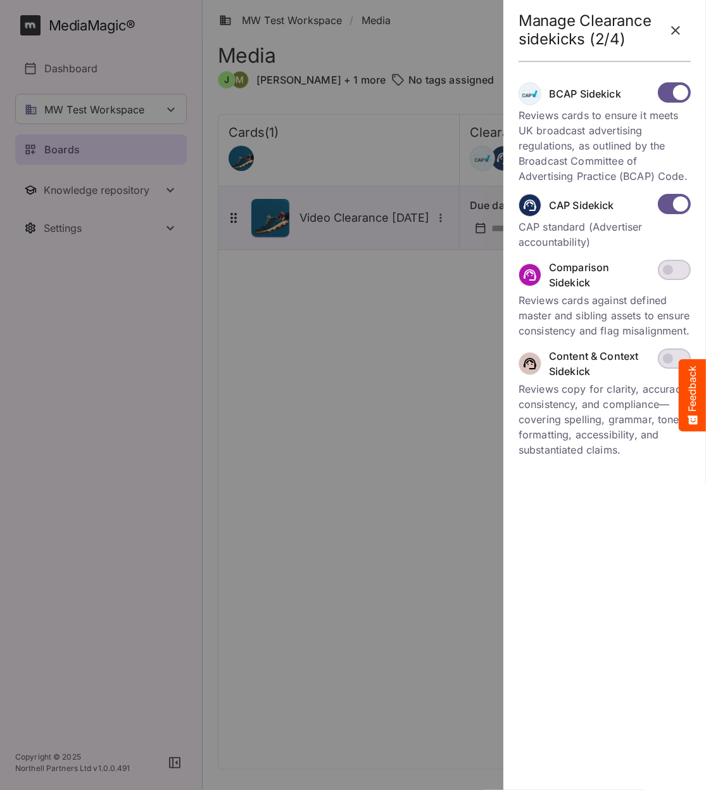 This screenshot has width=706, height=790. What do you see at coordinates (110, 192) in the screenshot?
I see `span: Like something or not?` at bounding box center [110, 192].